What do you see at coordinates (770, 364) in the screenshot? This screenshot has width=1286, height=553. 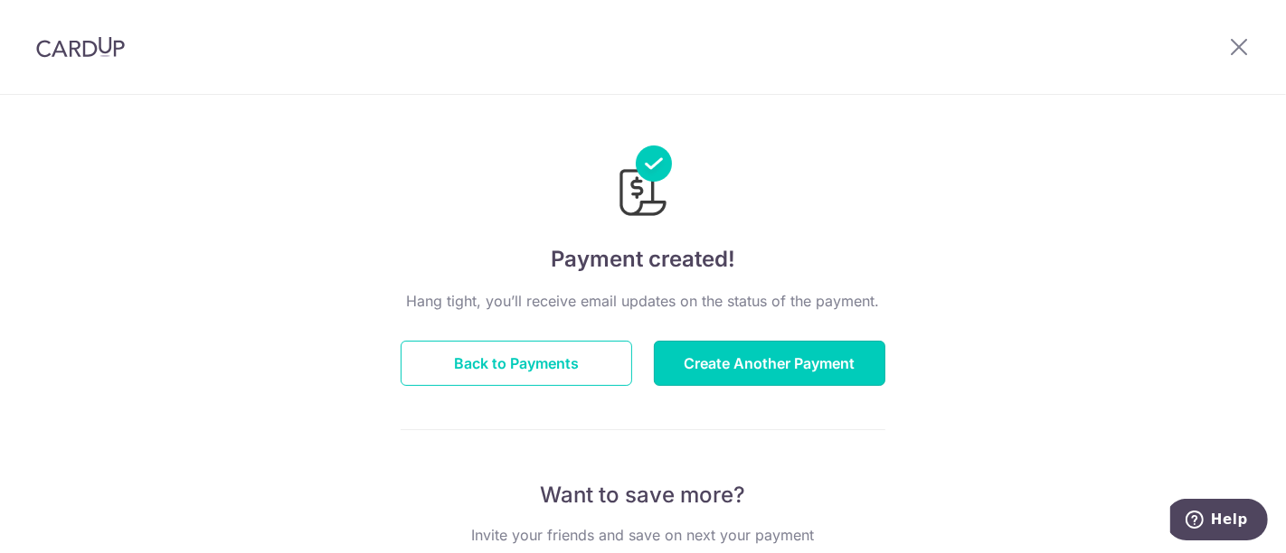 I see `button: Create Another Payment` at bounding box center [770, 364].